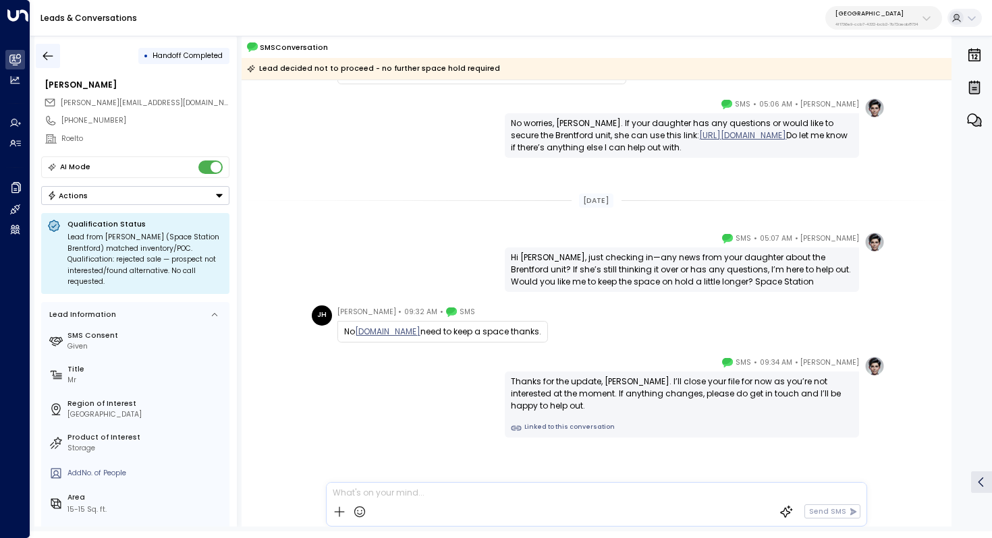 The height and width of the screenshot is (538, 992). I want to click on div: Lead Information, so click(81, 315).